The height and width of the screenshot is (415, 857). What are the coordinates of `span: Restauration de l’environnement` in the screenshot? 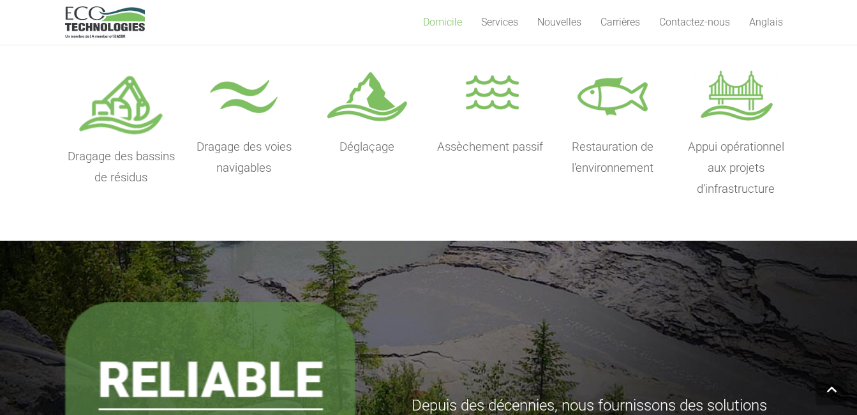 It's located at (613, 157).